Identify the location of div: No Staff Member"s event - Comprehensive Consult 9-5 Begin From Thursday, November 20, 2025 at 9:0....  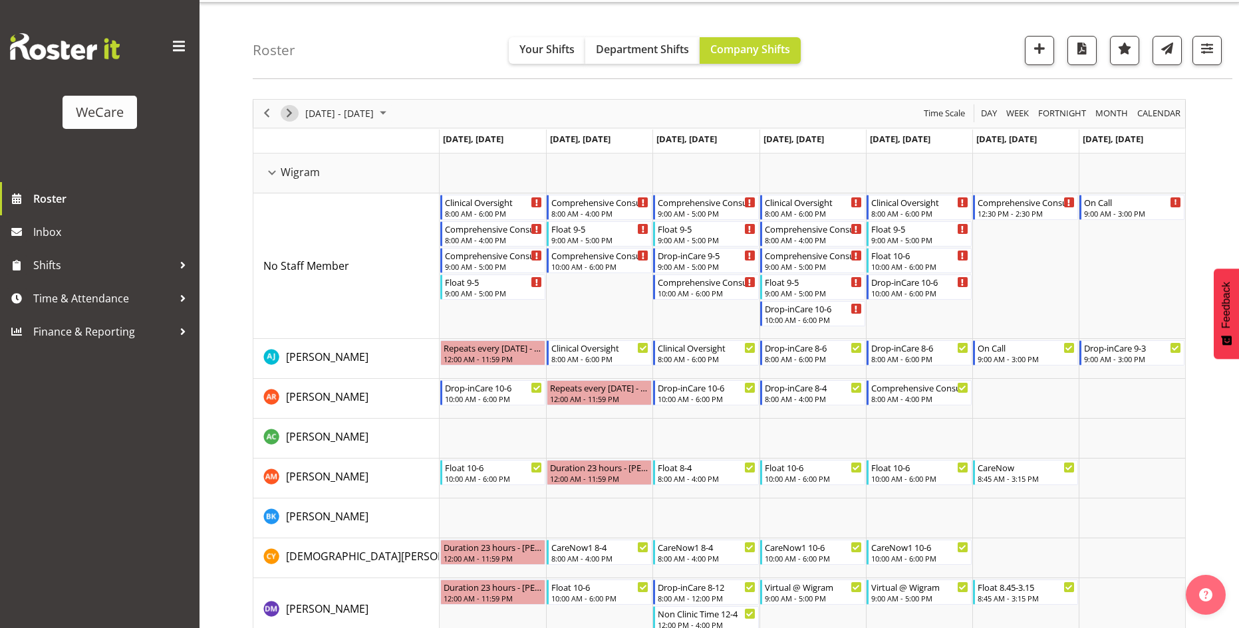
(812, 261).